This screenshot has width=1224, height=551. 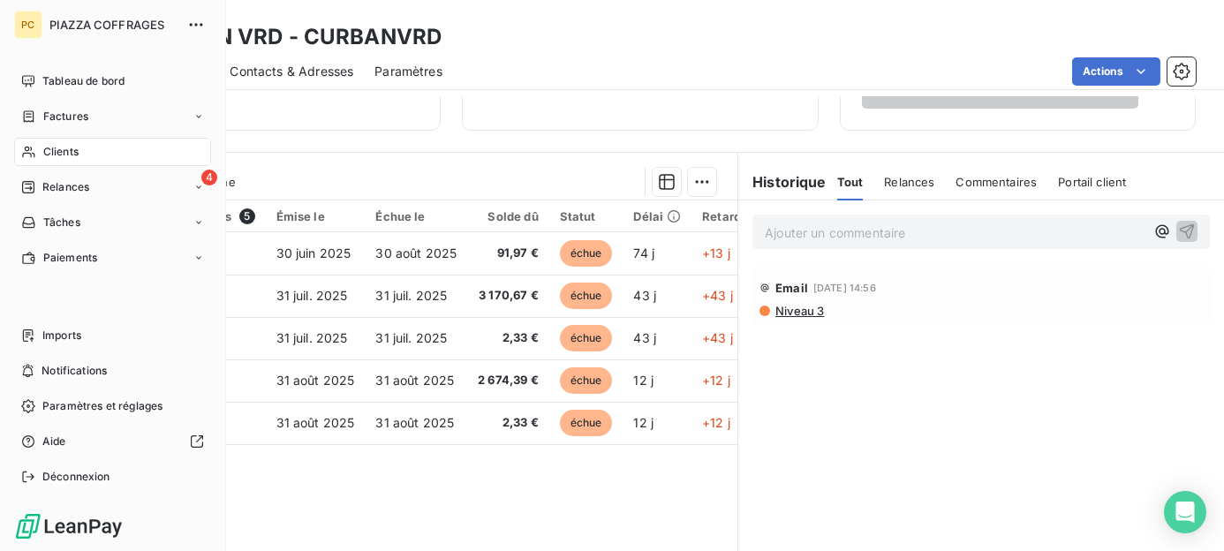 I want to click on span: Imports, so click(x=62, y=336).